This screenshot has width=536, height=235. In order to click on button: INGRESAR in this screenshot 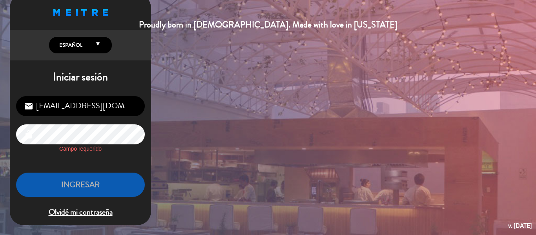, I will do `click(80, 185)`.